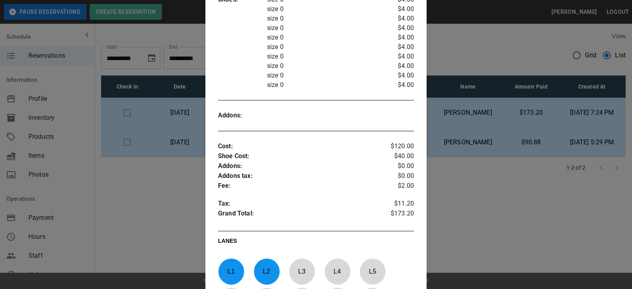  Describe the element at coordinates (397, 186) in the screenshot. I see `p: $2.00` at that location.